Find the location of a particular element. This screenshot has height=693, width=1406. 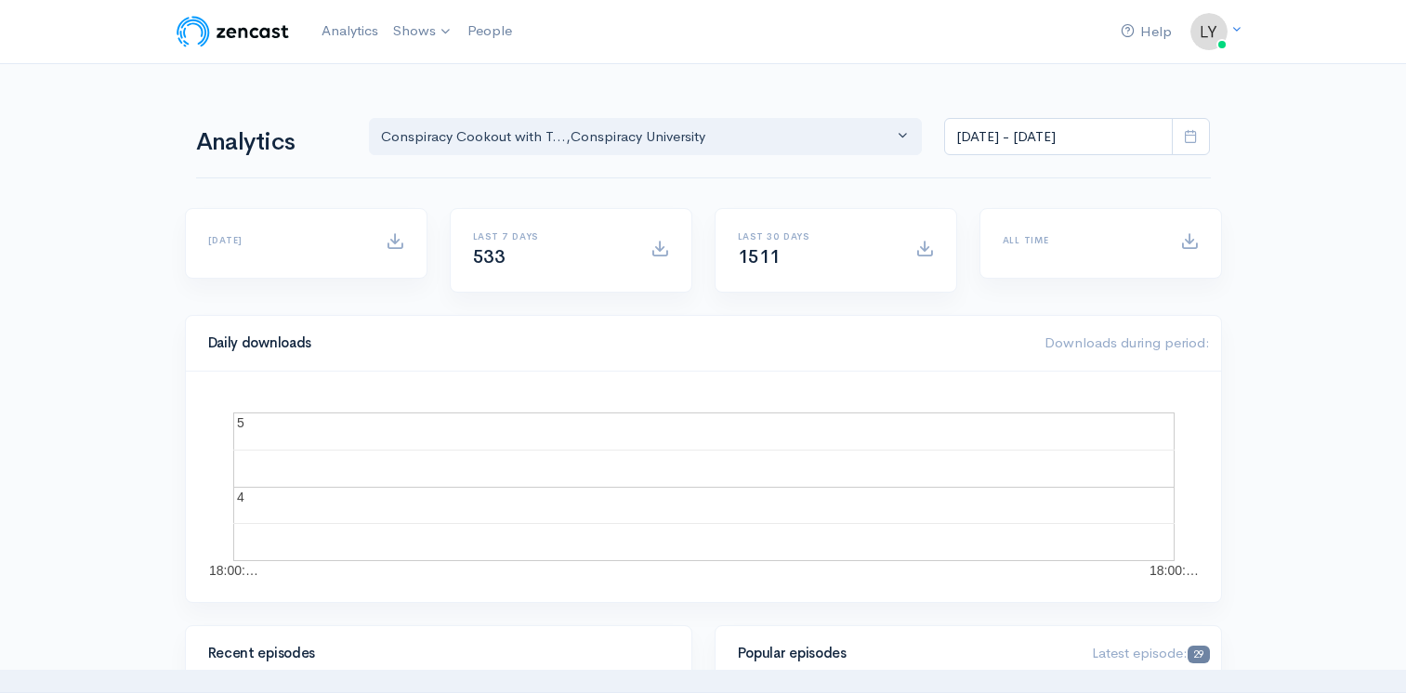

svg: A chart. is located at coordinates (704, 487).